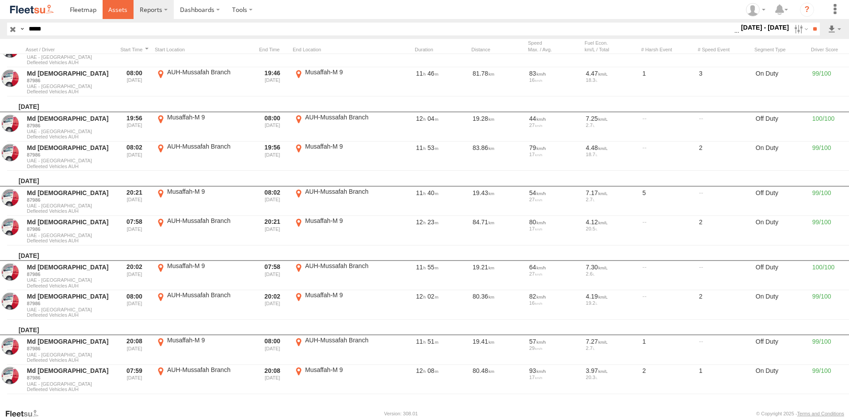  Describe the element at coordinates (554, 73) in the screenshot. I see `div: 83` at that location.